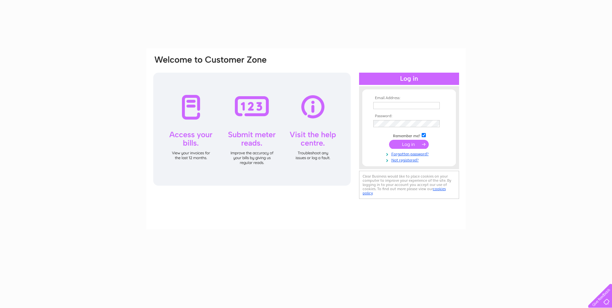  What do you see at coordinates (409, 185) in the screenshot?
I see `div: Clear Business would like to place cookies on your computer to improve your experience of the sit...` at bounding box center [409, 185].